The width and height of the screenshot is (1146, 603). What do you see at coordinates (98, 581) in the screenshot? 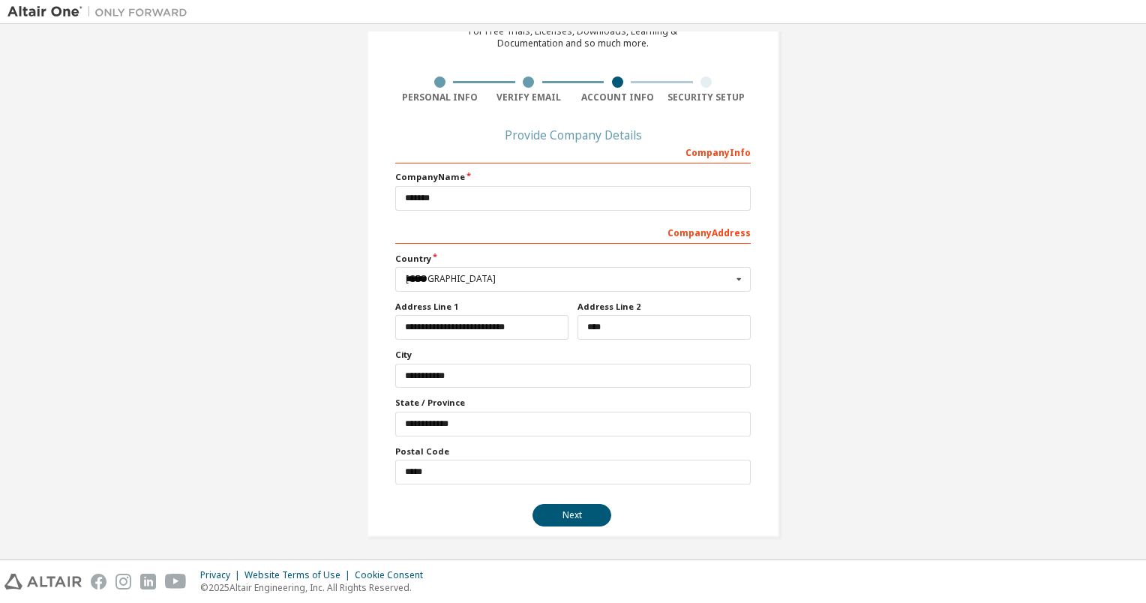
I see `img: facebook.svg` at bounding box center [98, 581].